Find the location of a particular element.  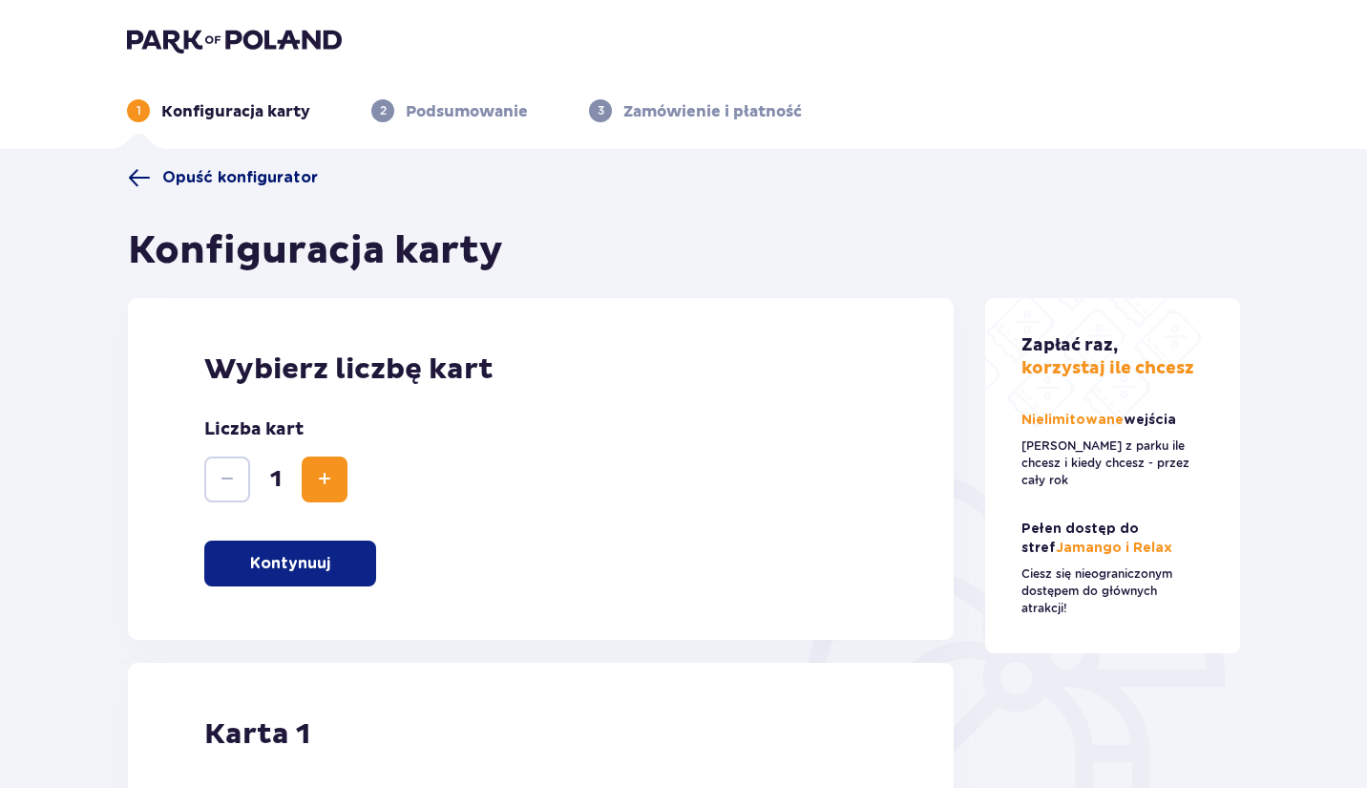

p: Kontynuuj is located at coordinates (290, 563).